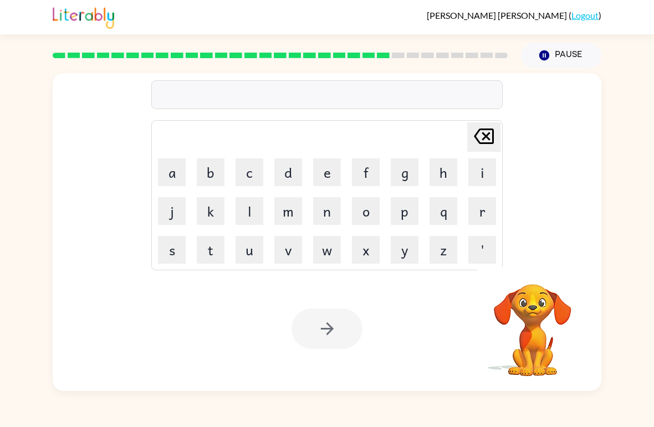 The image size is (654, 427). I want to click on a: Logout, so click(585, 15).